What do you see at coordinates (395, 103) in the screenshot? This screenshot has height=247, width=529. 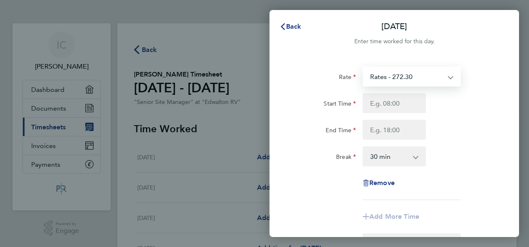 I see `input: E.g. 08:00` at bounding box center [395, 103].